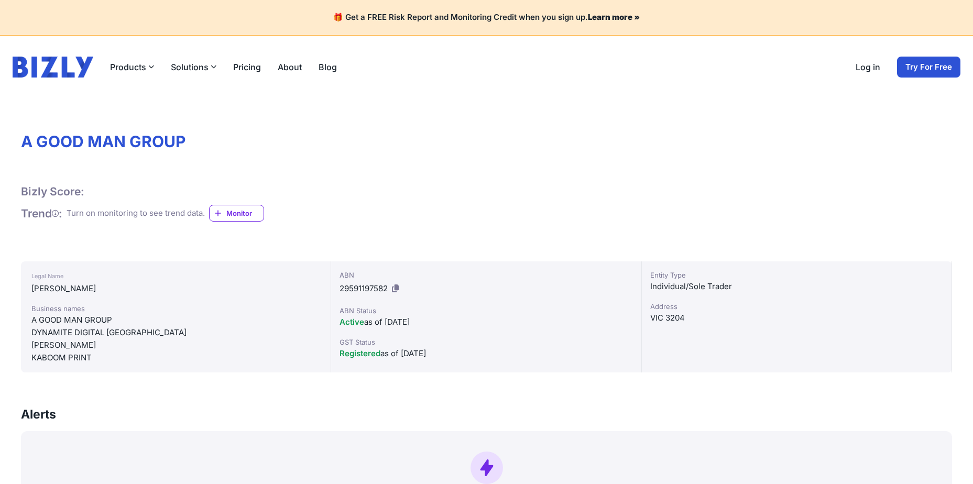 The height and width of the screenshot is (484, 973). I want to click on div: ABN Status, so click(486, 311).